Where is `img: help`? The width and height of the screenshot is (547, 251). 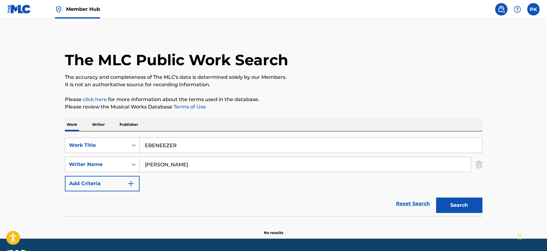
img: help is located at coordinates (518, 9).